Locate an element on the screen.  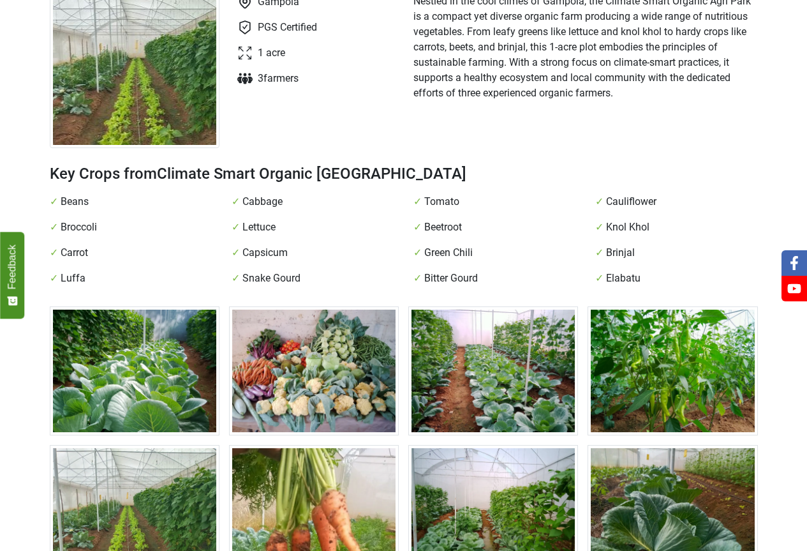
span: Capsicum is located at coordinates (265, 253).